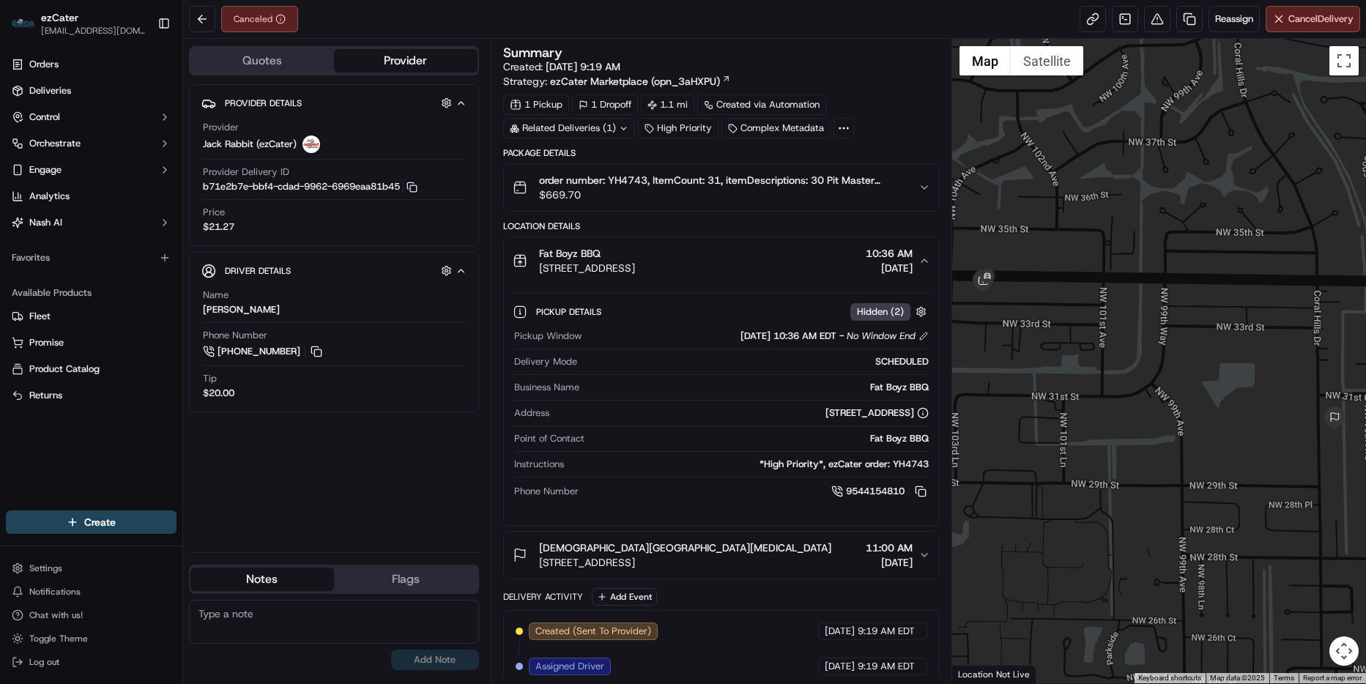 This screenshot has height=684, width=1366. Describe the element at coordinates (1170, 678) in the screenshot. I see `button: Keyboard shortcuts` at that location.